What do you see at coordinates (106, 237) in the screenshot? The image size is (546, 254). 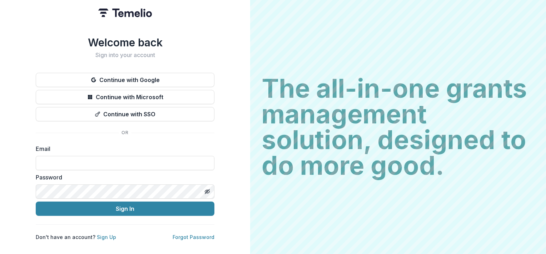 I see `a: Sign Up` at bounding box center [106, 237].